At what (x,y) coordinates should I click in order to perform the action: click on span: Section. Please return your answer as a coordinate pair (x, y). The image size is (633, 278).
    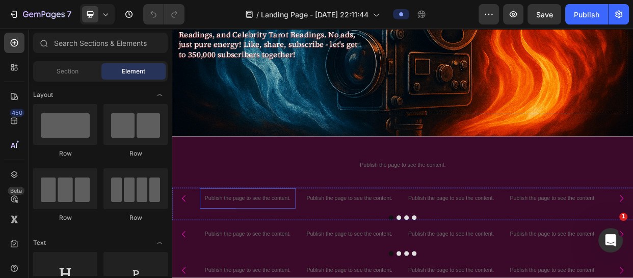
    Looking at the image, I should click on (67, 71).